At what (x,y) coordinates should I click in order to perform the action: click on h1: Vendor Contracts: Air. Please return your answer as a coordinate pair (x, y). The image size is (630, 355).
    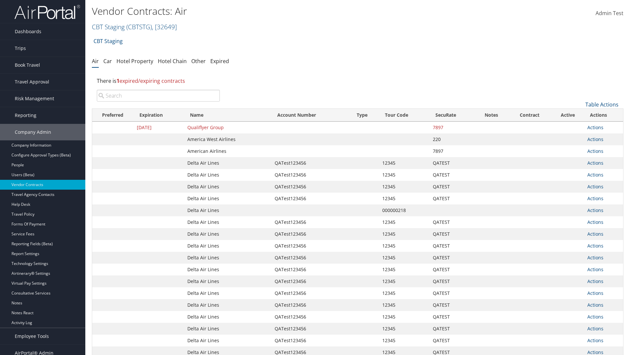
    Looking at the image, I should click on (269, 11).